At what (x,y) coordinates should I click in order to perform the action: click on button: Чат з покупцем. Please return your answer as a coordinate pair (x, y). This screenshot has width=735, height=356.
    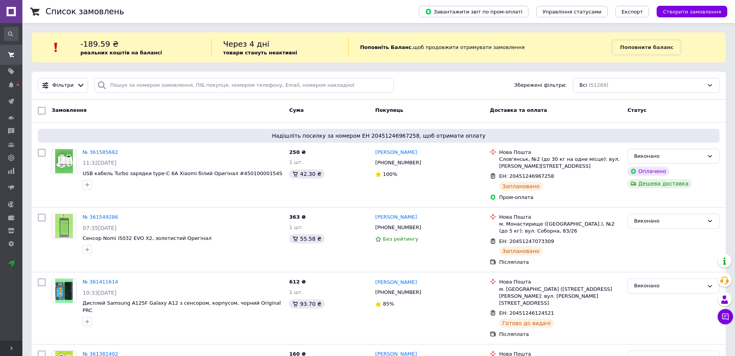
    Looking at the image, I should click on (725, 317).